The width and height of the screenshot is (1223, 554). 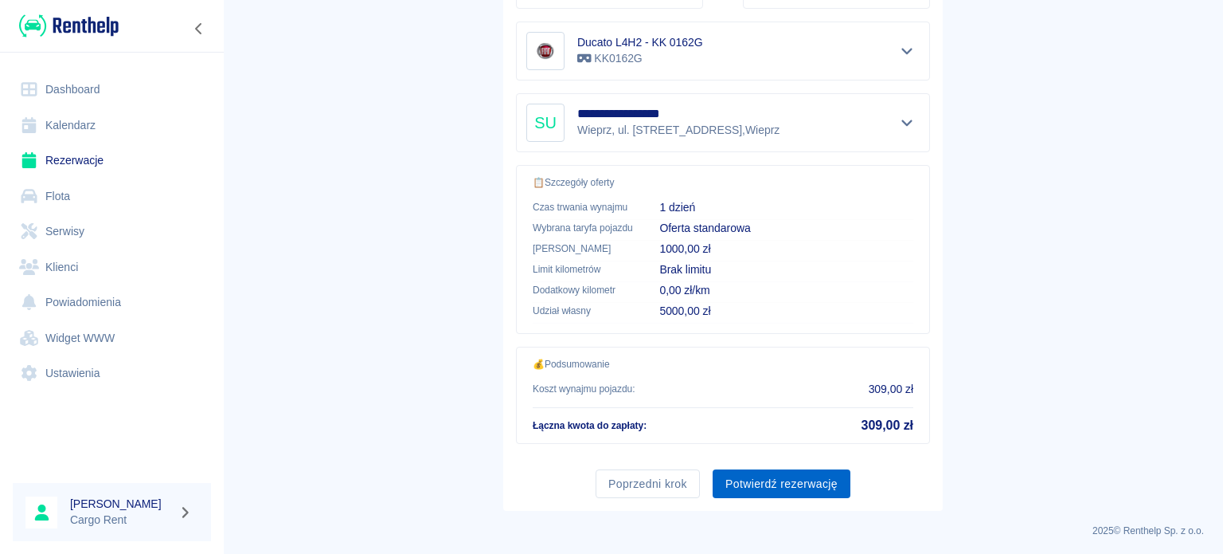 What do you see at coordinates (786, 290) in the screenshot?
I see `p: 0,00 zł/km` at bounding box center [786, 290].